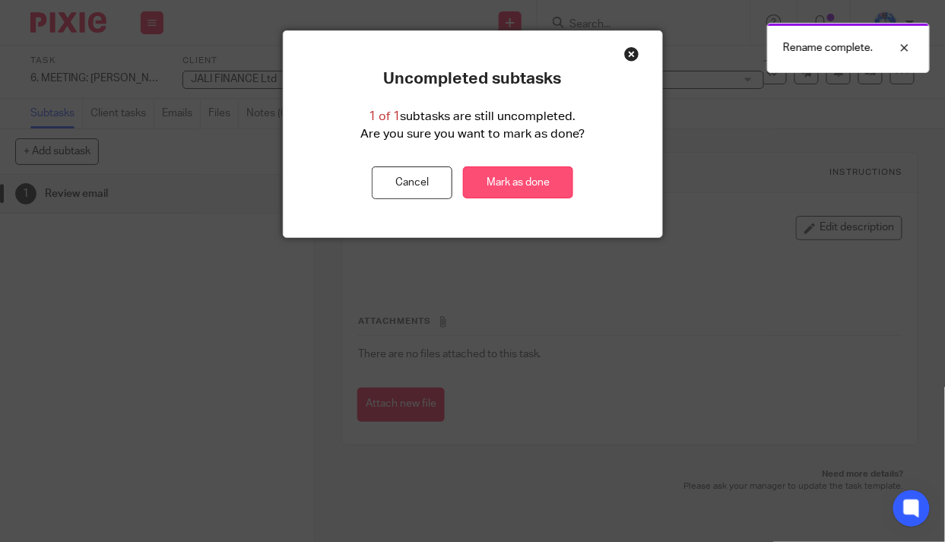  What do you see at coordinates (473, 116) in the screenshot?
I see `p: subtasks are still uncompleted.` at bounding box center [473, 116].